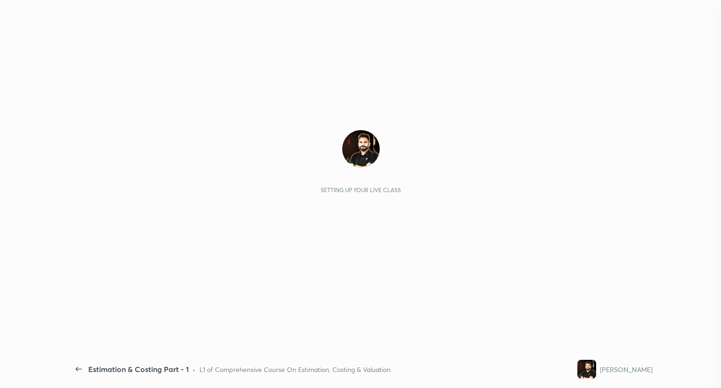 This screenshot has height=388, width=721. Describe the element at coordinates (138, 369) in the screenshot. I see `div: Estimation & Costing Part - 1` at that location.